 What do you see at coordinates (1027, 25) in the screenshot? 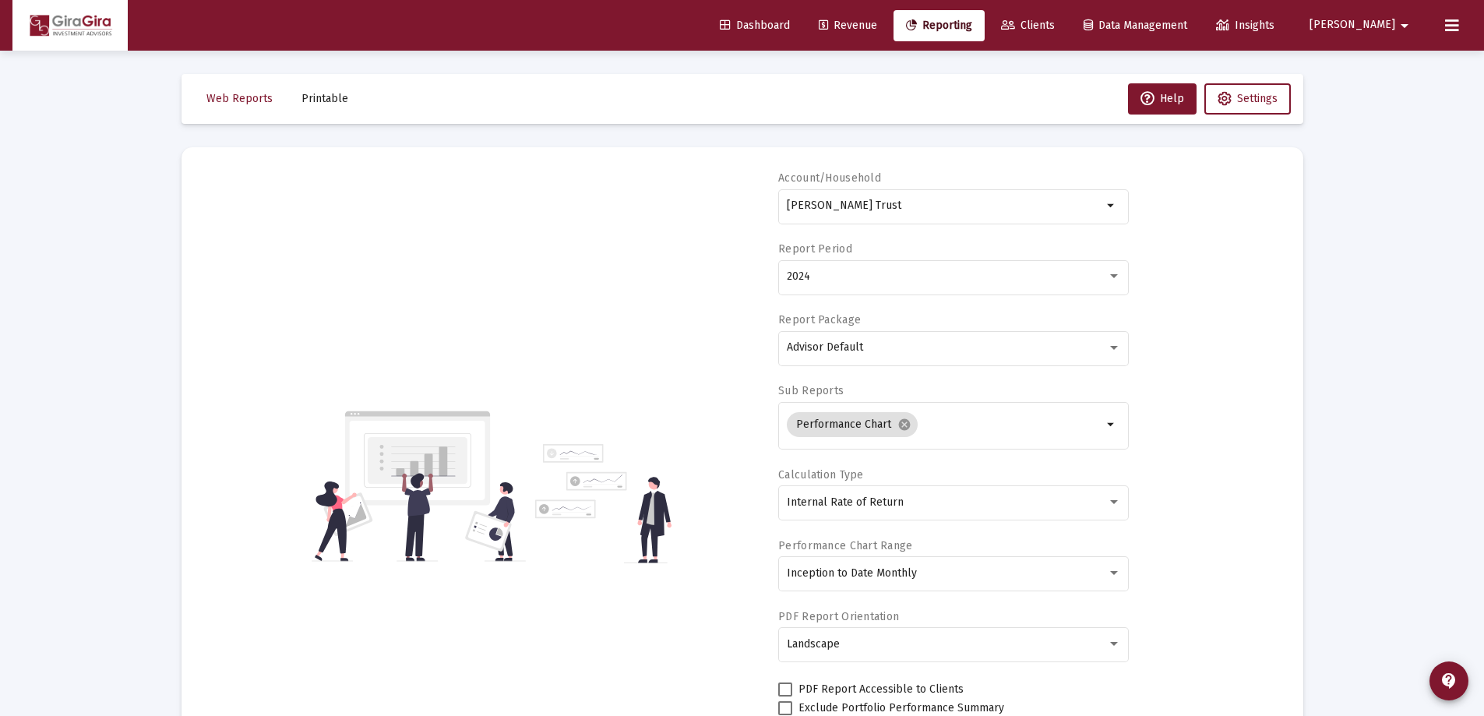
I see `span: Clients` at bounding box center [1027, 25].